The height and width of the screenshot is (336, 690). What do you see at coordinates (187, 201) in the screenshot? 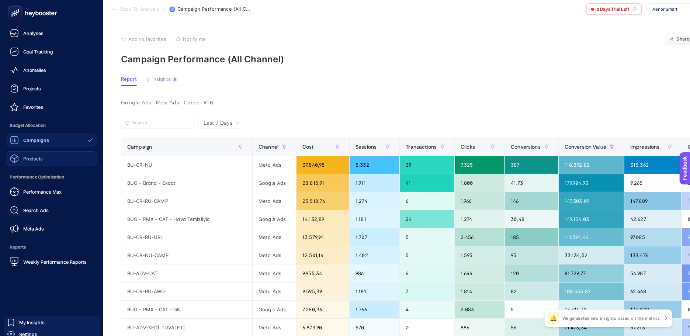
I see `div: BU-CR-RU-CAMP` at bounding box center [187, 201].